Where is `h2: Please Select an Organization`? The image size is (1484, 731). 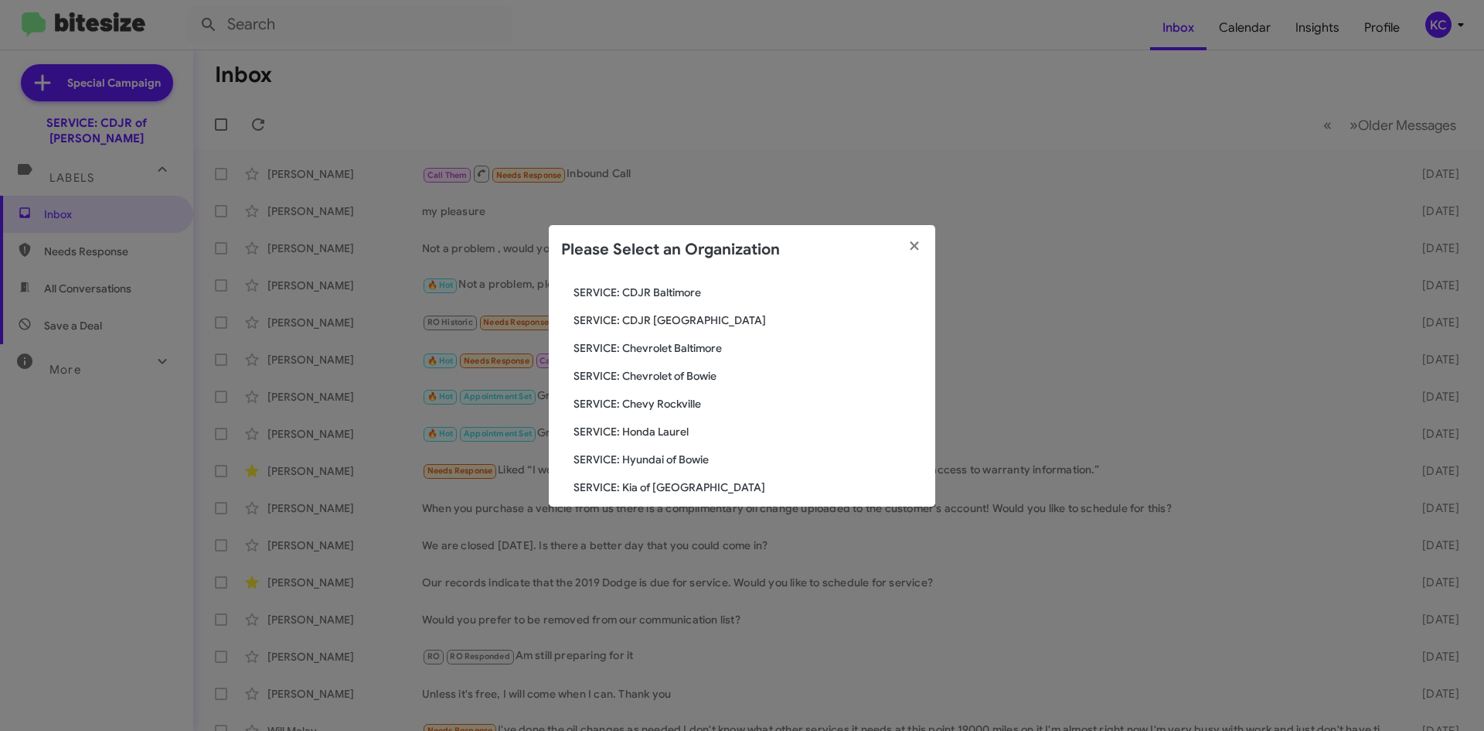 h2: Please Select an Organization is located at coordinates (670, 250).